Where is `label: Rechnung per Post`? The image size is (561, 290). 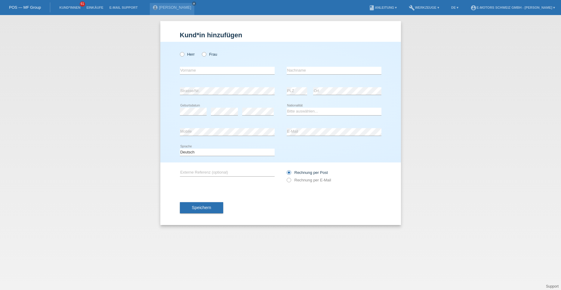
label: Rechnung per Post is located at coordinates (307, 172).